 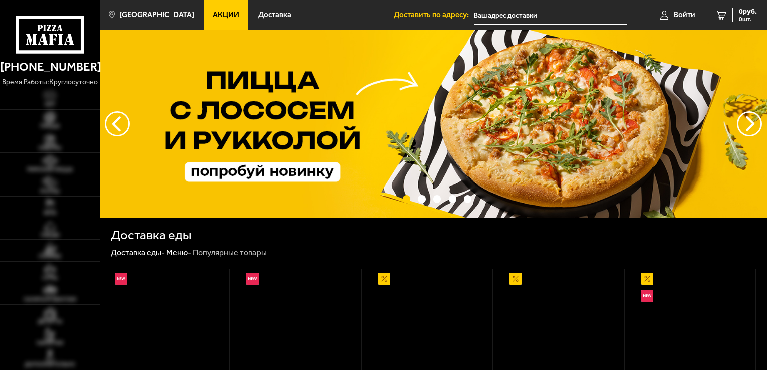 I want to click on button: следующий, so click(x=117, y=124).